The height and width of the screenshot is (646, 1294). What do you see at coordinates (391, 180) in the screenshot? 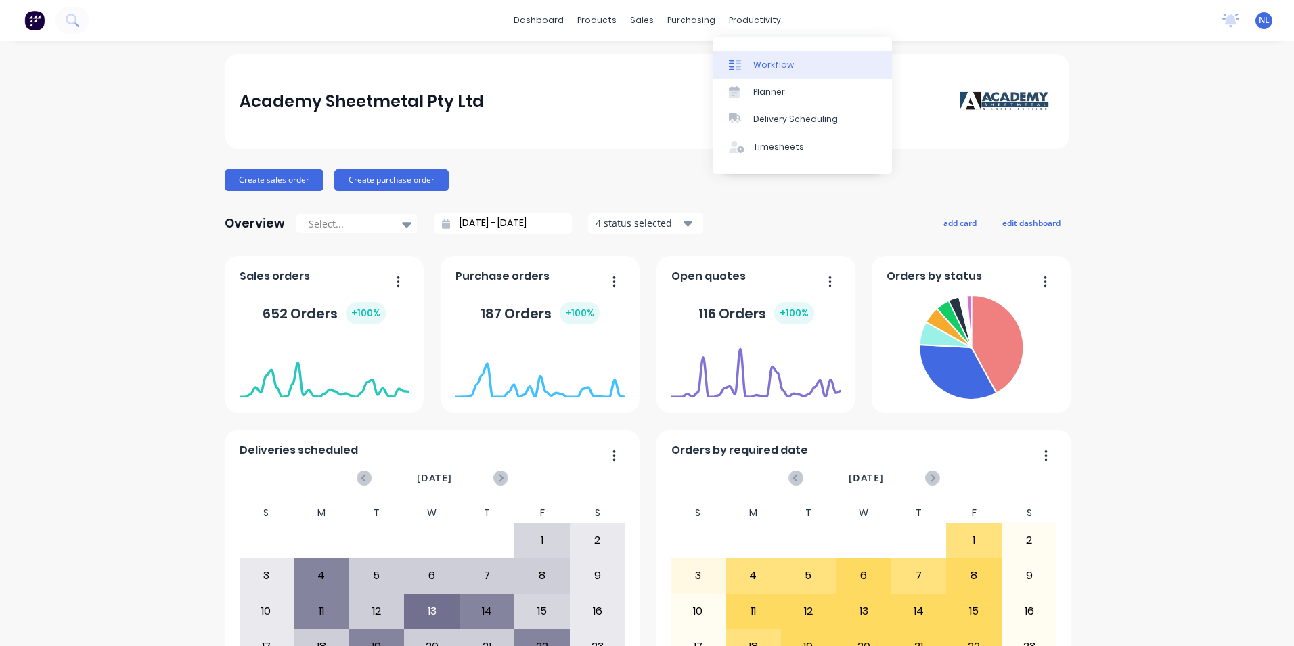
I see `button: Create purchase order` at bounding box center [391, 180].